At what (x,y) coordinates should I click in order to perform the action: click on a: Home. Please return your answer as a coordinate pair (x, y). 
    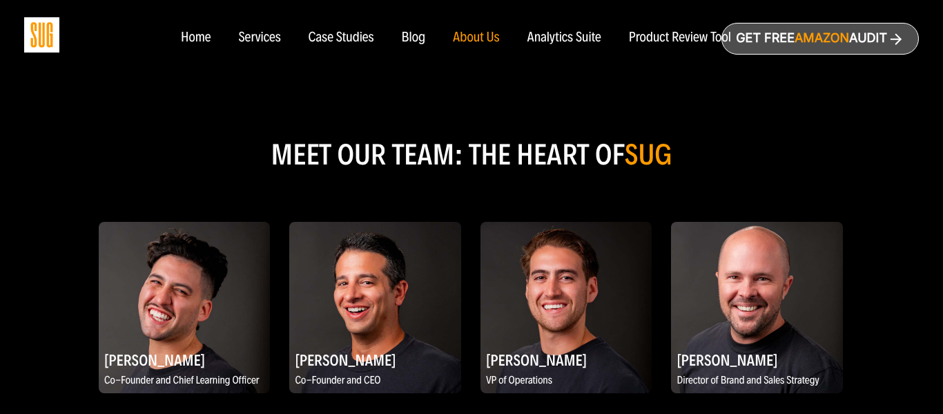
    Looking at the image, I should click on (195, 38).